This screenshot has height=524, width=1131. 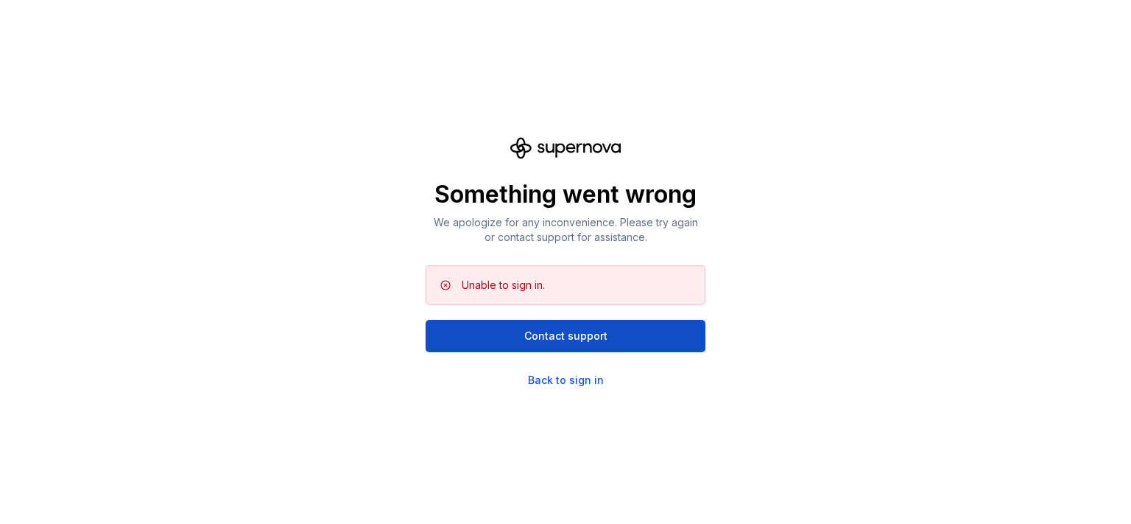 I want to click on span: Contact support, so click(x=566, y=336).